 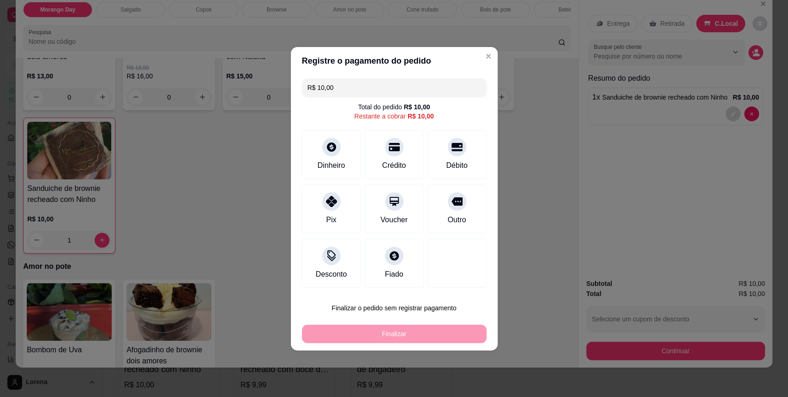 What do you see at coordinates (331, 220) in the screenshot?
I see `div: Pix` at bounding box center [331, 220].